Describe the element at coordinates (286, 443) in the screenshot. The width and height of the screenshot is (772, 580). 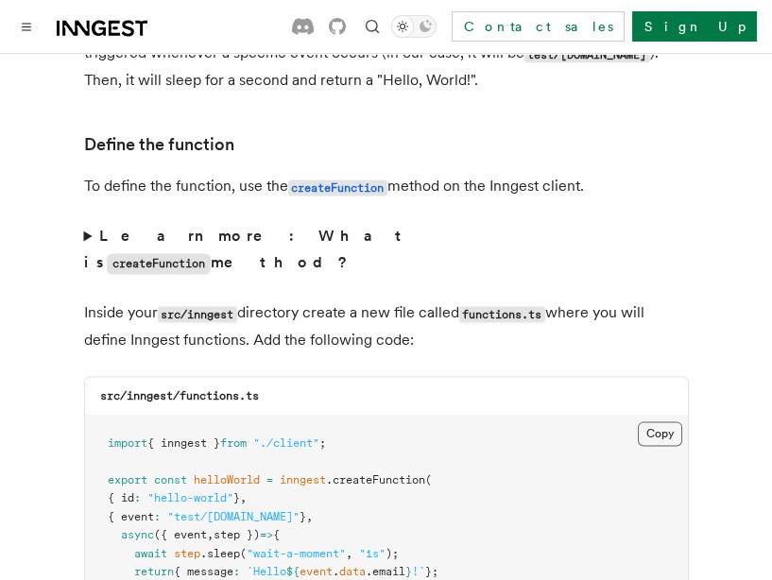
I see `span: "./client"` at that location.